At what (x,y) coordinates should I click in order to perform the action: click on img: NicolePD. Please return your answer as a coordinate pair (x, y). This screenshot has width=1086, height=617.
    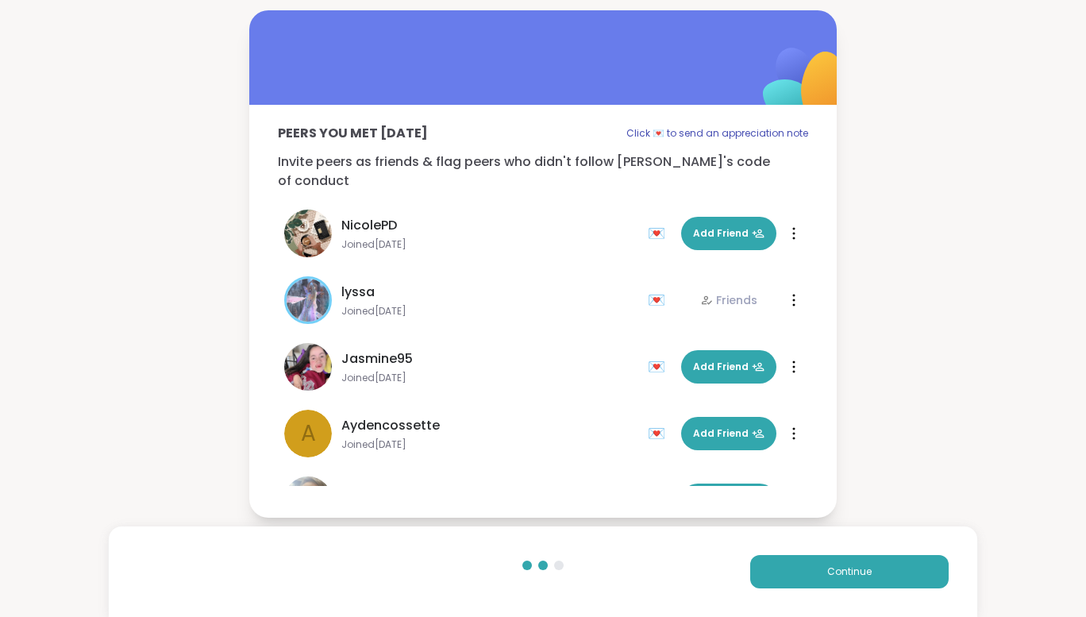
    Looking at the image, I should click on (308, 233).